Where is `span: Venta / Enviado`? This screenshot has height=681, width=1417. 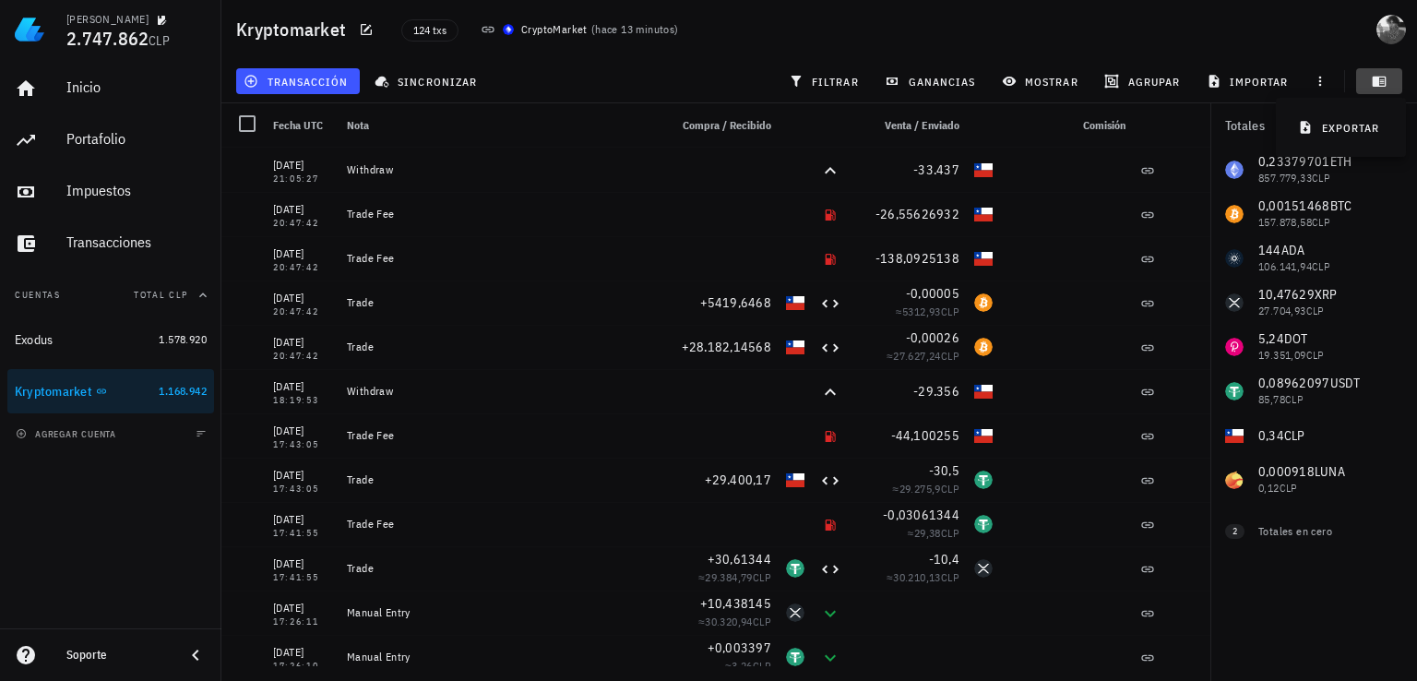 span: Venta / Enviado is located at coordinates (922, 125).